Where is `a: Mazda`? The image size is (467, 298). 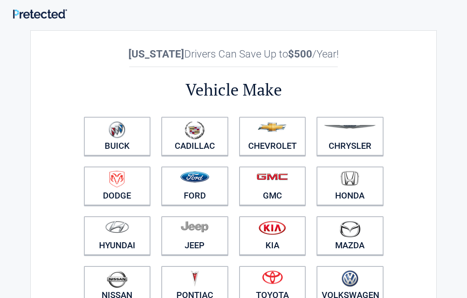 a: Mazda is located at coordinates (350, 235).